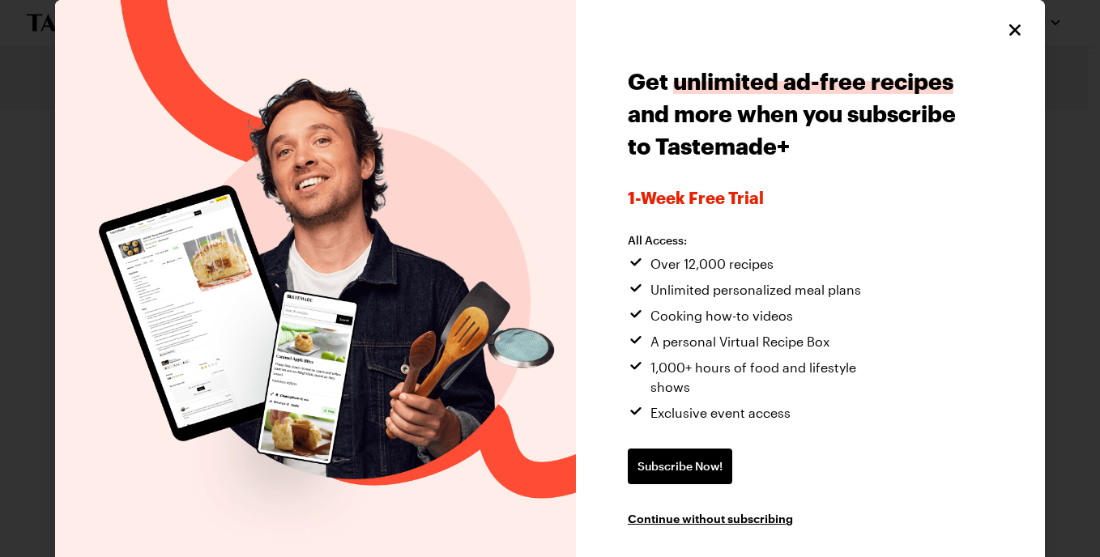  I want to click on button: Close, so click(1015, 30).